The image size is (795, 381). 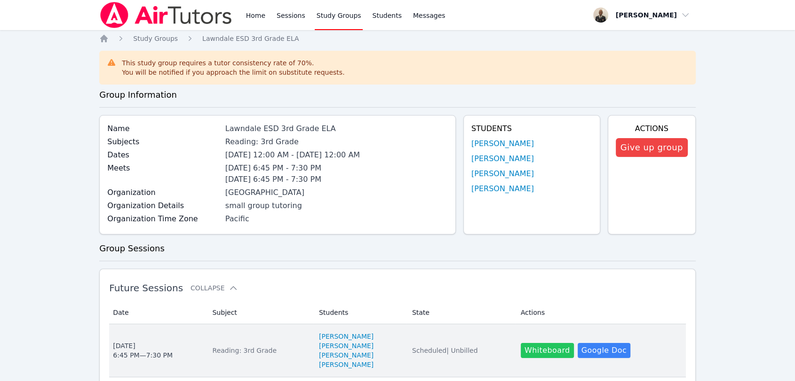 What do you see at coordinates (166, 15) in the screenshot?
I see `img: Air Tutors` at bounding box center [166, 15].